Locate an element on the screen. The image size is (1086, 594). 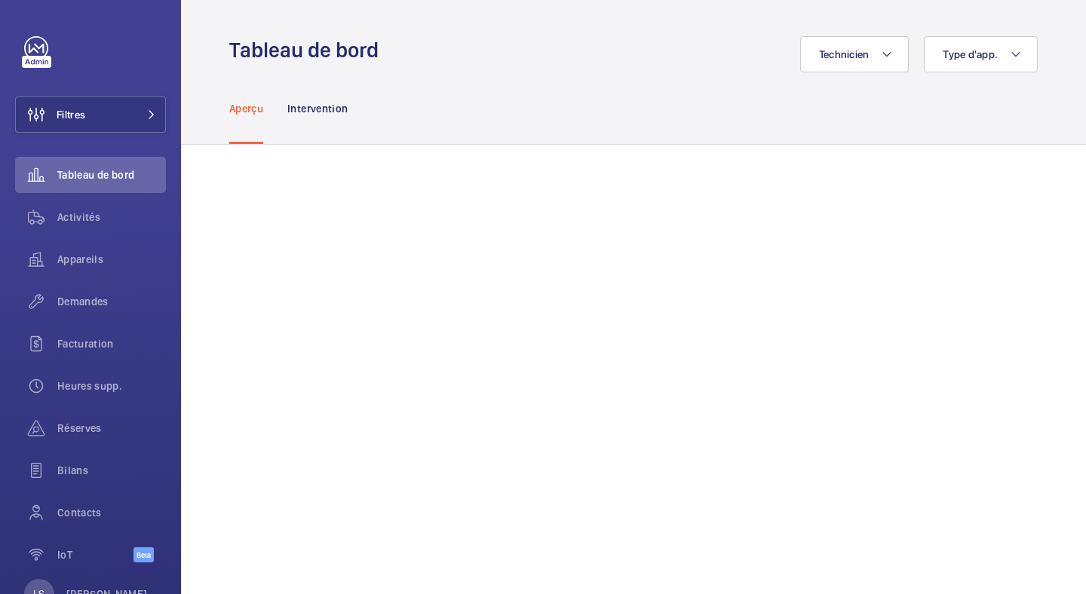
span: Bilans is located at coordinates (112, 471).